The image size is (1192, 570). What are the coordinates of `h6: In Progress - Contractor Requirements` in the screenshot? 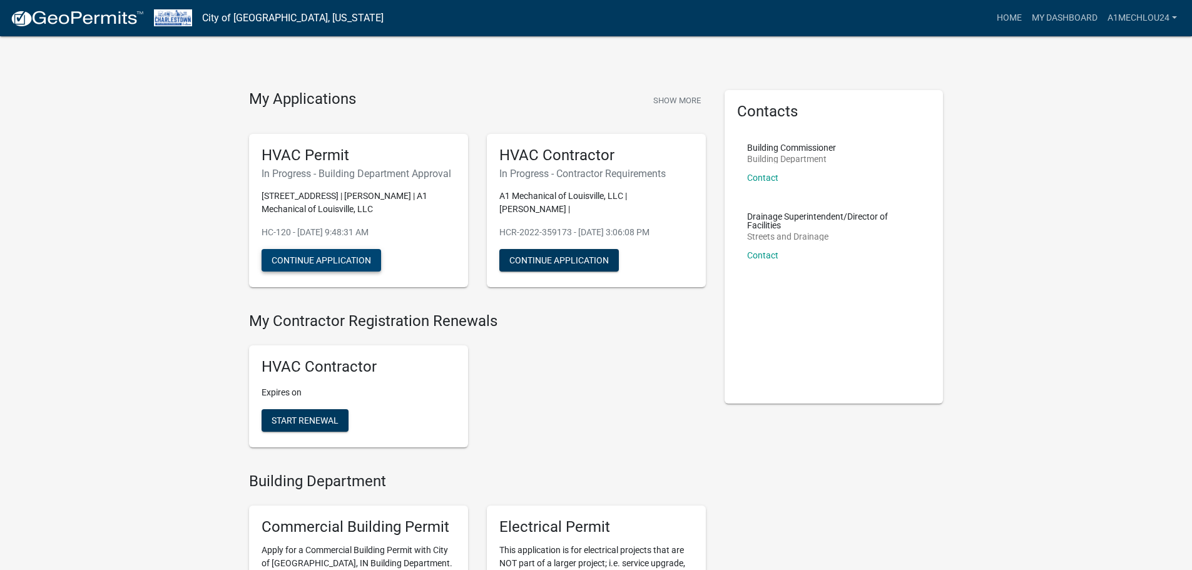 It's located at (597, 173).